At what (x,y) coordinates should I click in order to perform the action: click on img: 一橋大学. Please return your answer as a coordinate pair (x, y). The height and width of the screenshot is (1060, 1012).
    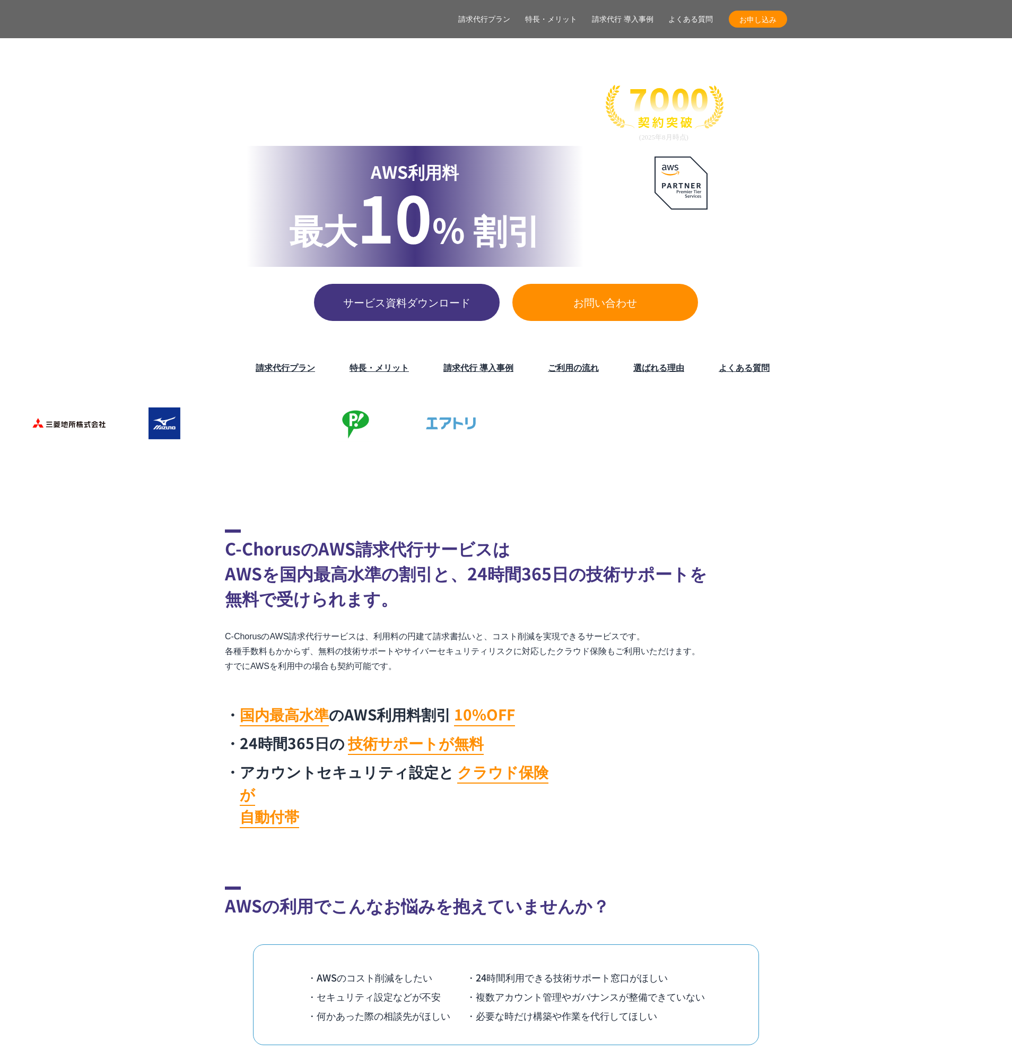
    Looking at the image, I should click on (790, 476).